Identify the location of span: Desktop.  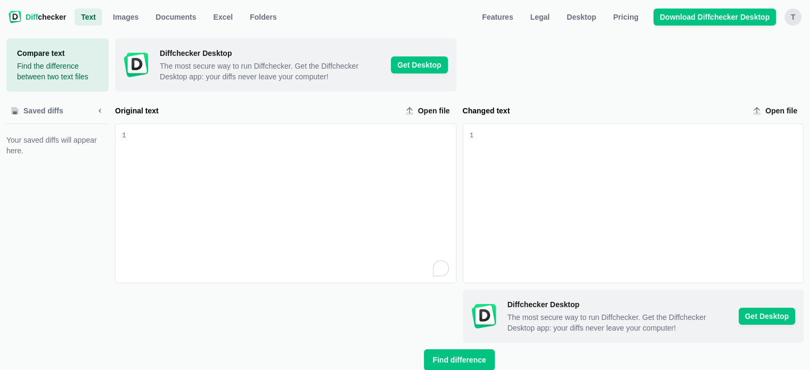
(581, 17).